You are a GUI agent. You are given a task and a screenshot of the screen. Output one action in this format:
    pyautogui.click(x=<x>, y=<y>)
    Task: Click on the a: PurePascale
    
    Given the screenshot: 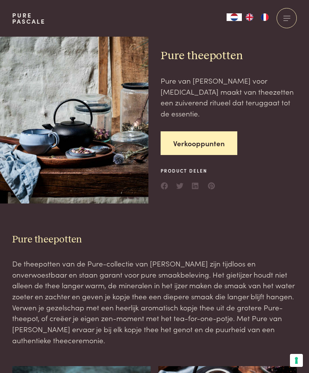 What is the action you would take?
    pyautogui.click(x=29, y=18)
    